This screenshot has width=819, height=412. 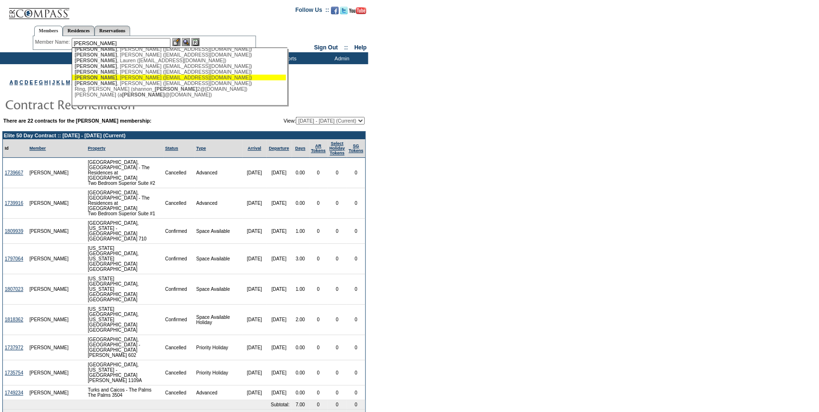 I want to click on a: Status, so click(x=172, y=148).